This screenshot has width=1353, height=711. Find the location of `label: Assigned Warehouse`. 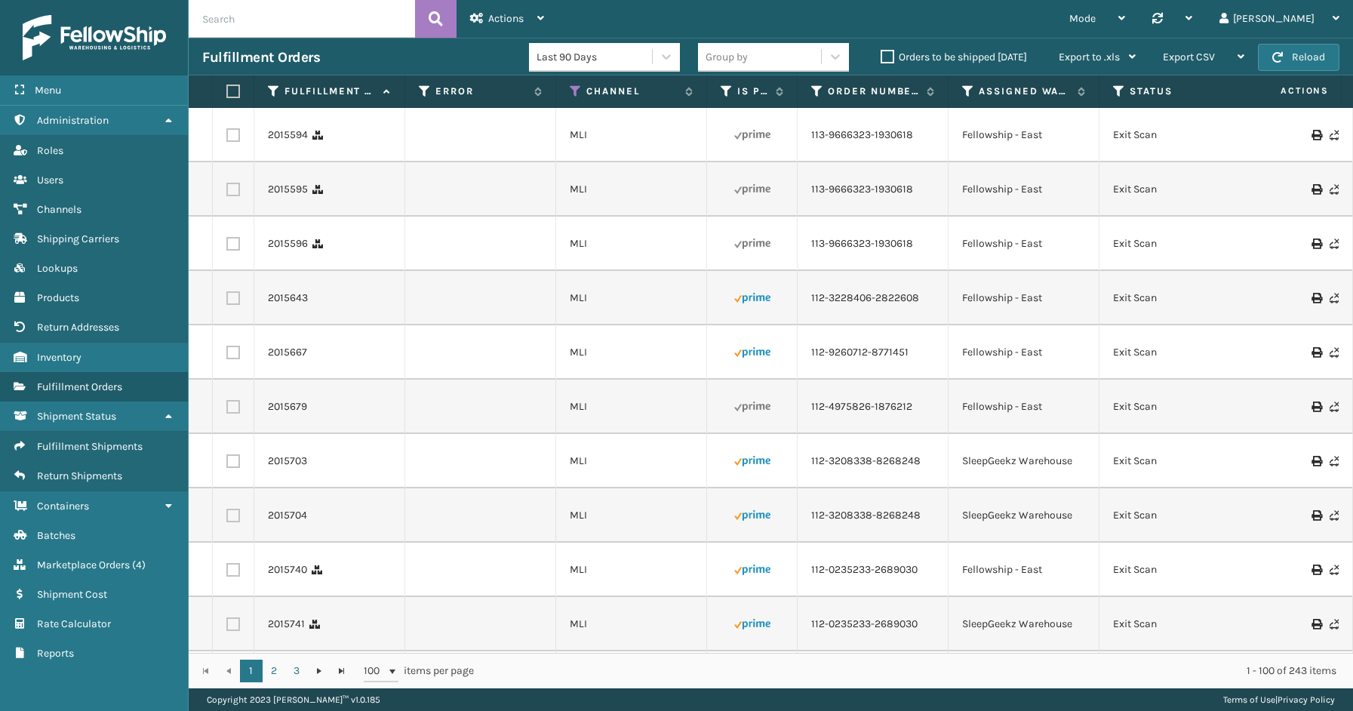

label: Assigned Warehouse is located at coordinates (1024, 91).